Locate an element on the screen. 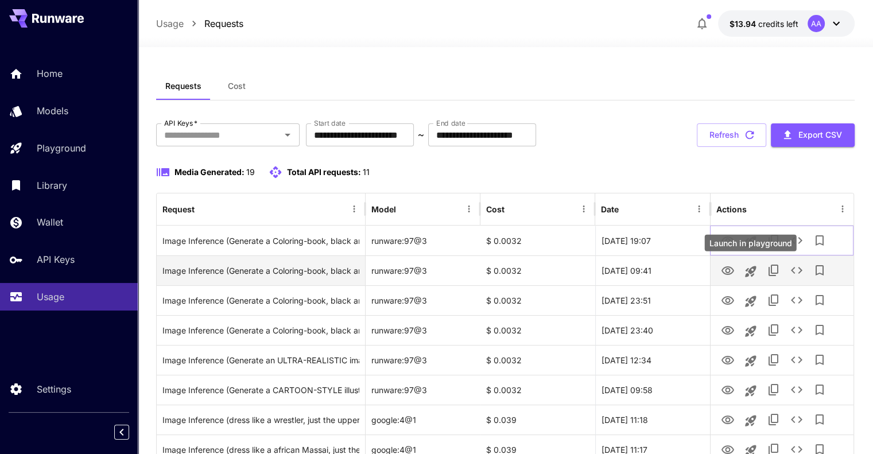 The height and width of the screenshot is (454, 873). div: Request is located at coordinates (179, 209).